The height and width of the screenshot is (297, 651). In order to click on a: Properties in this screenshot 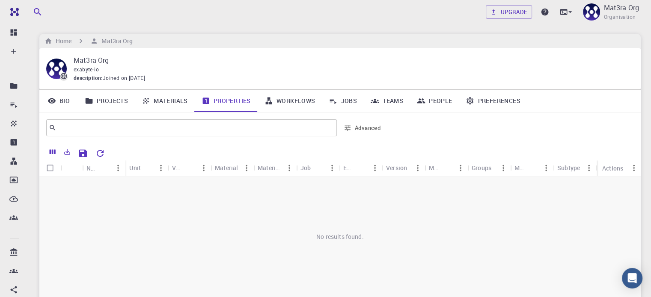, I will do `click(226, 101)`.